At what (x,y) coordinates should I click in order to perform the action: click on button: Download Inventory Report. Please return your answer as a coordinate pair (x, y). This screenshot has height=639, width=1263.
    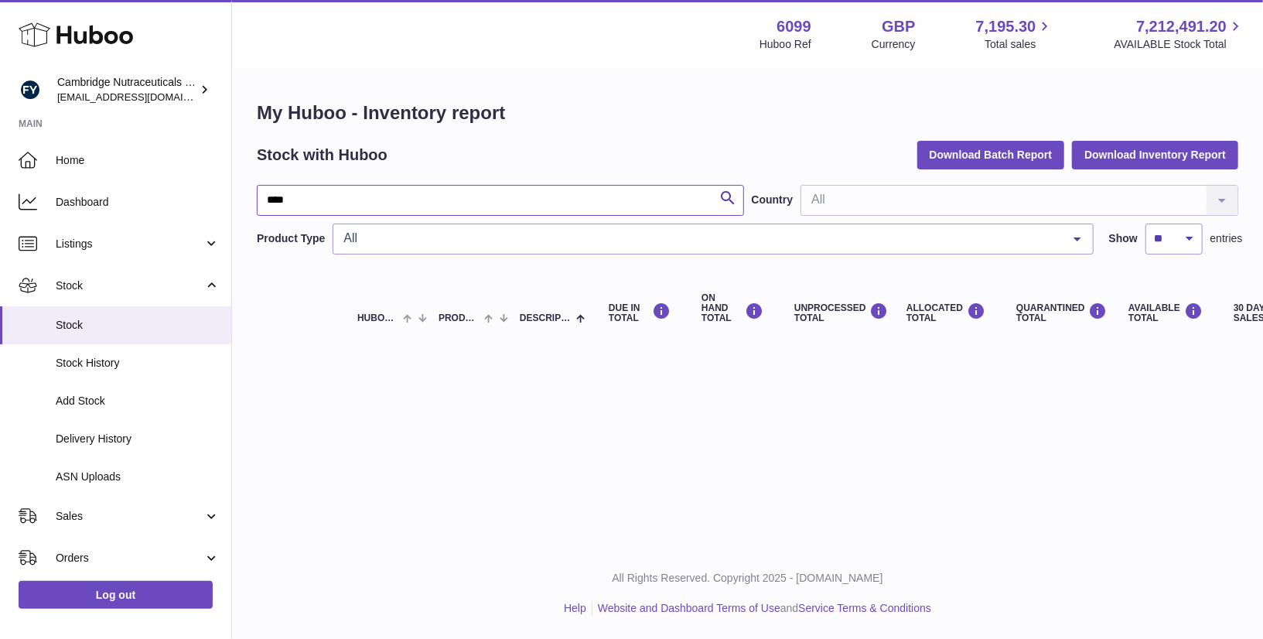
    Looking at the image, I should click on (1155, 155).